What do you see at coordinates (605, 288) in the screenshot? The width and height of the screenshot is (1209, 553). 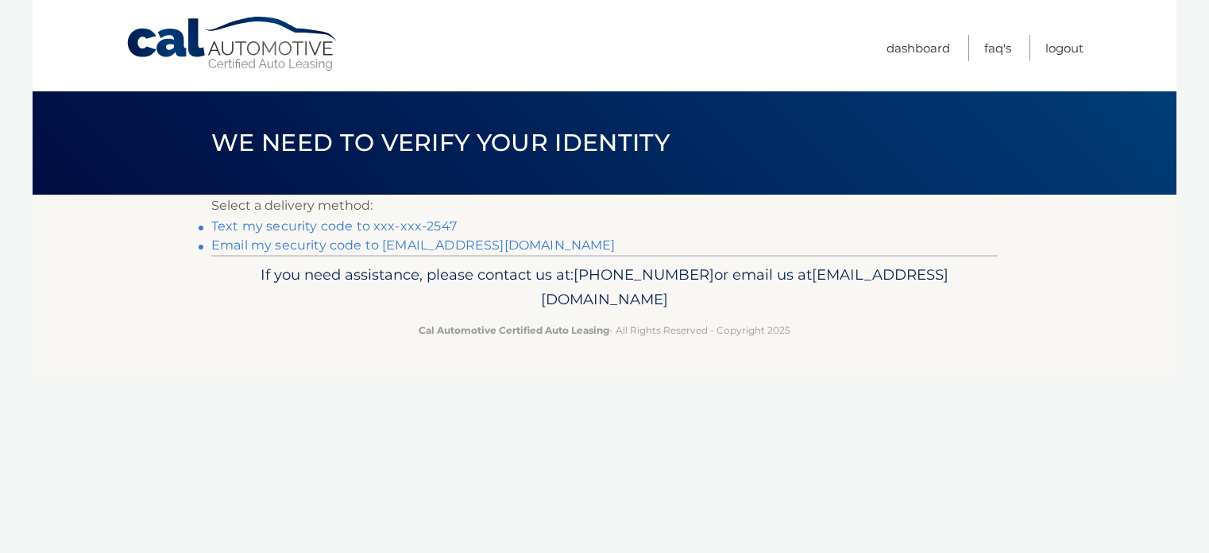 I see `p: If you need assistance, please contact us at: or email us at` at bounding box center [605, 288].